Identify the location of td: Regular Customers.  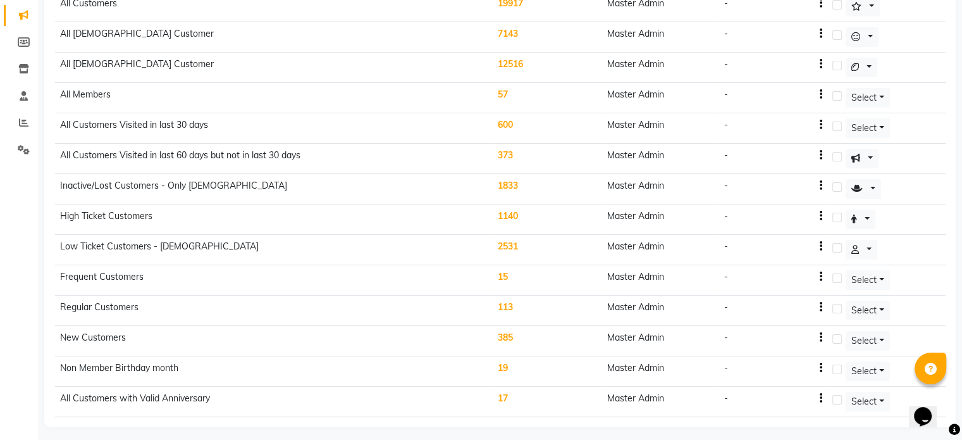
(274, 311).